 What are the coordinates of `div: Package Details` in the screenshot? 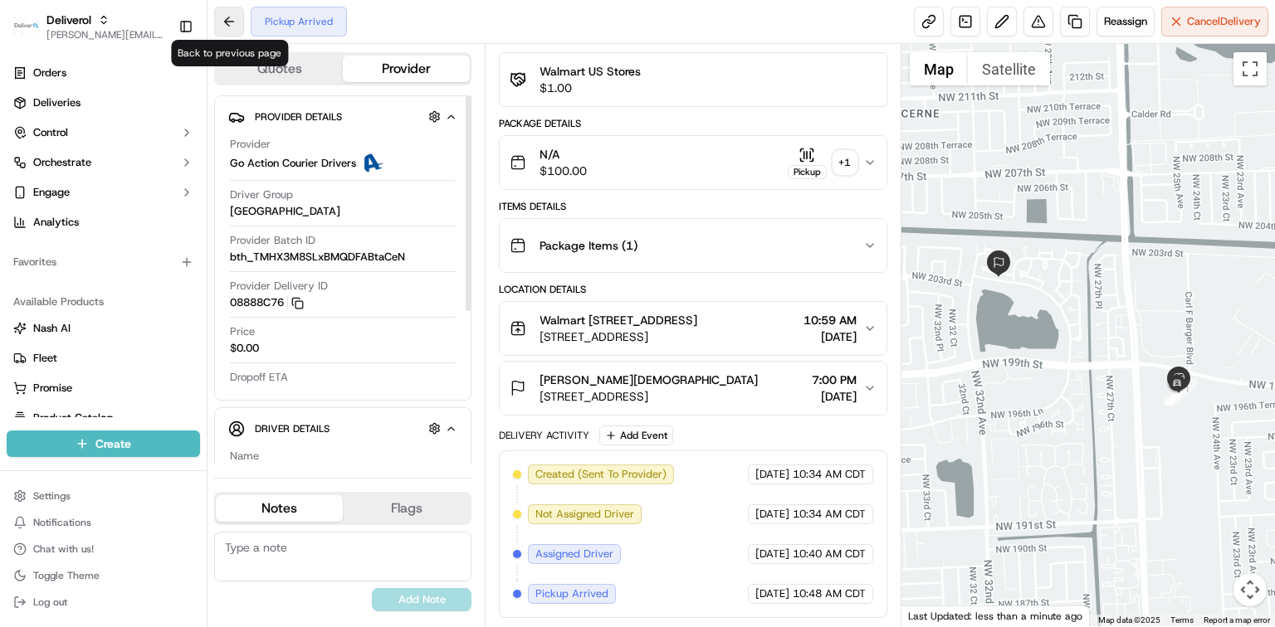 It's located at (693, 124).